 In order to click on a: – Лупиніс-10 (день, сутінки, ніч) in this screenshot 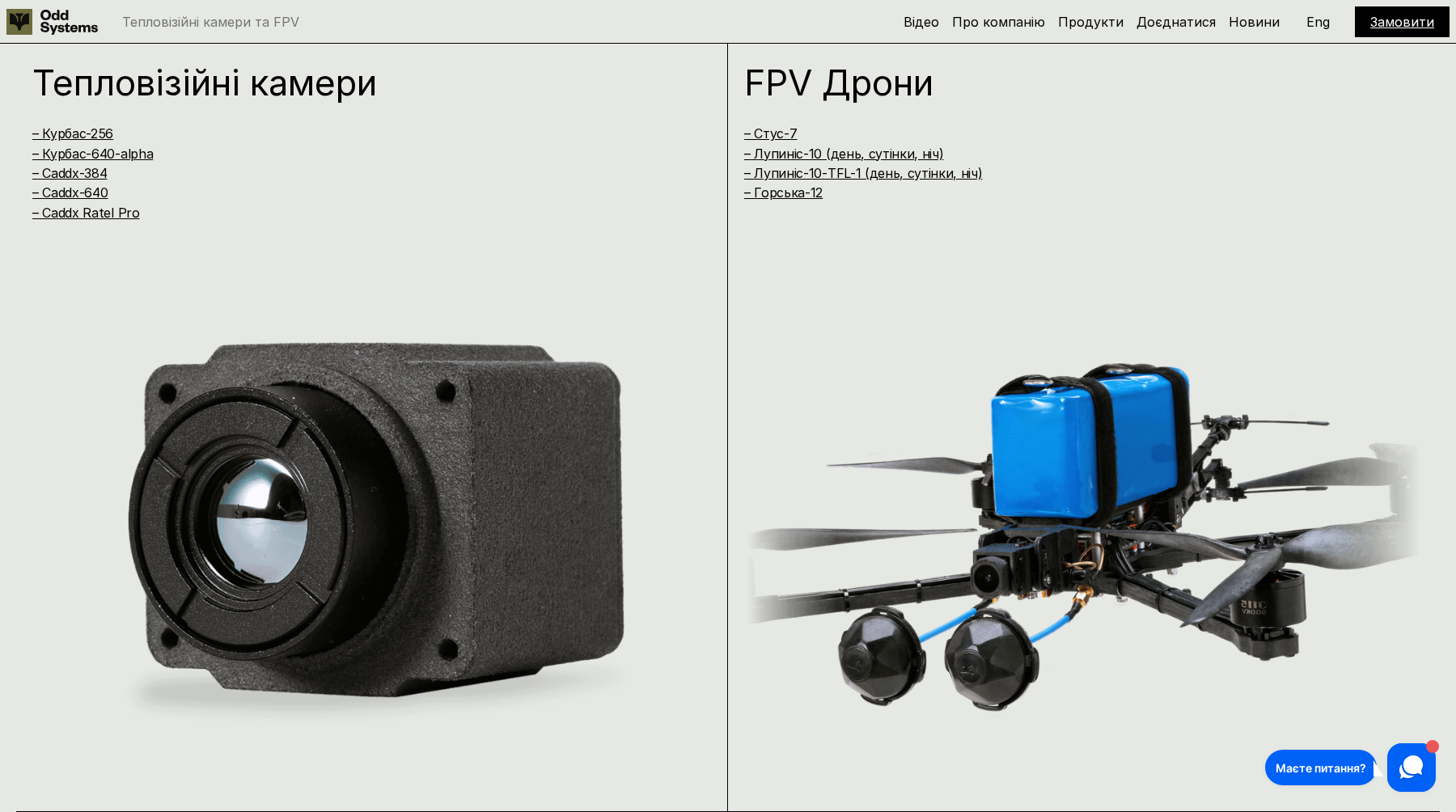, I will do `click(844, 154)`.